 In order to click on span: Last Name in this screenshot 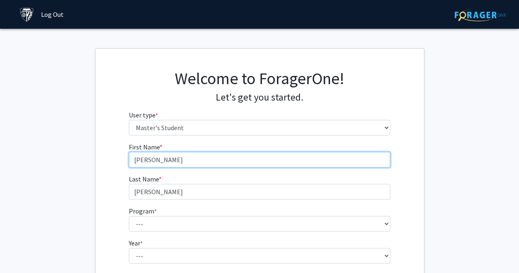, I will do `click(144, 179)`.